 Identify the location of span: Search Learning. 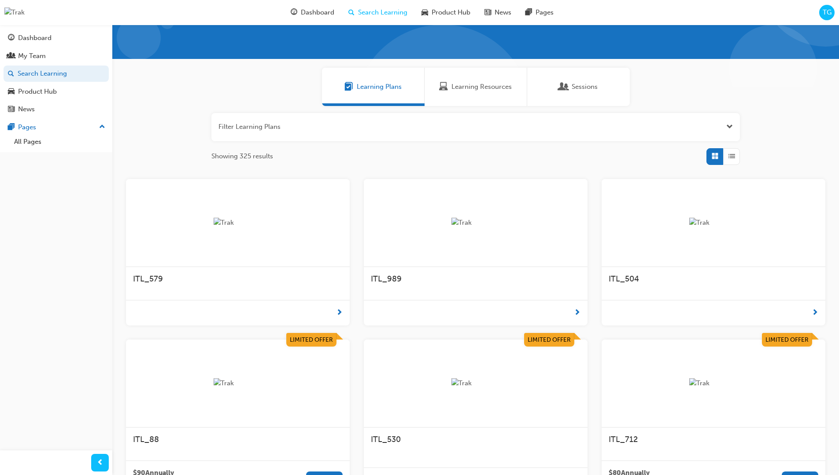
(383, 12).